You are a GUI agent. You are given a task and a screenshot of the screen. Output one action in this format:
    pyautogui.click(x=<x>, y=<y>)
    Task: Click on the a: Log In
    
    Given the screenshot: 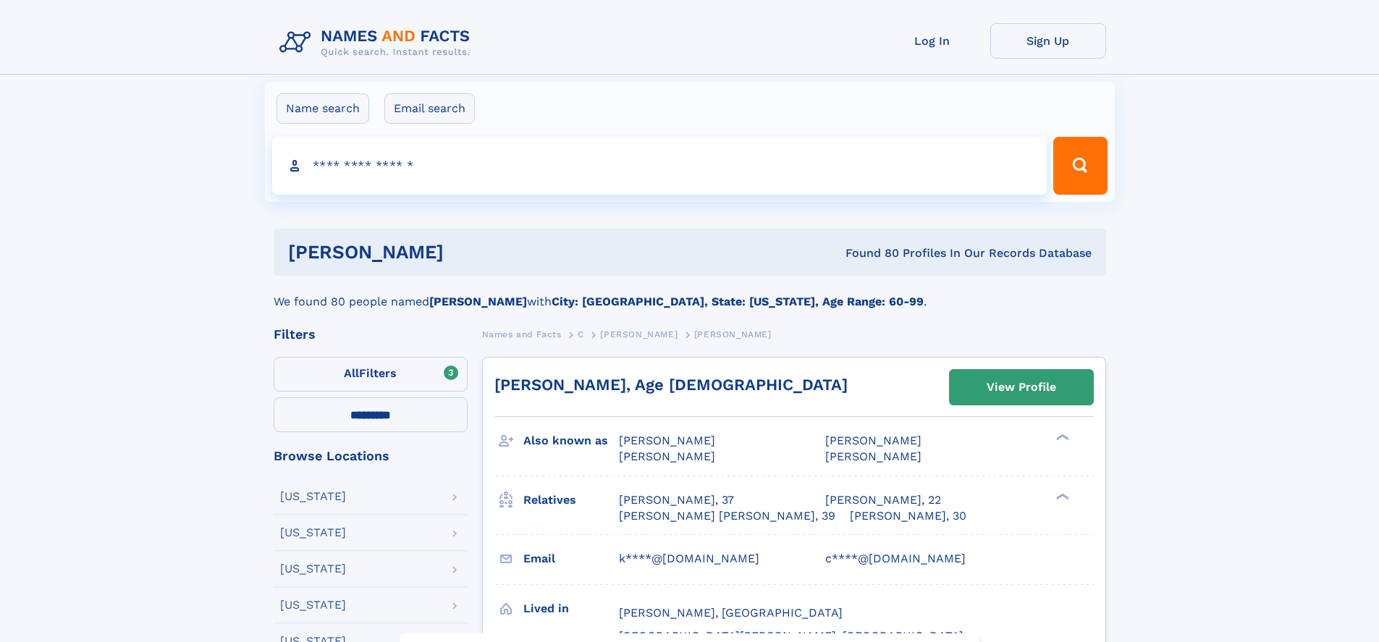 What is the action you would take?
    pyautogui.click(x=932, y=41)
    